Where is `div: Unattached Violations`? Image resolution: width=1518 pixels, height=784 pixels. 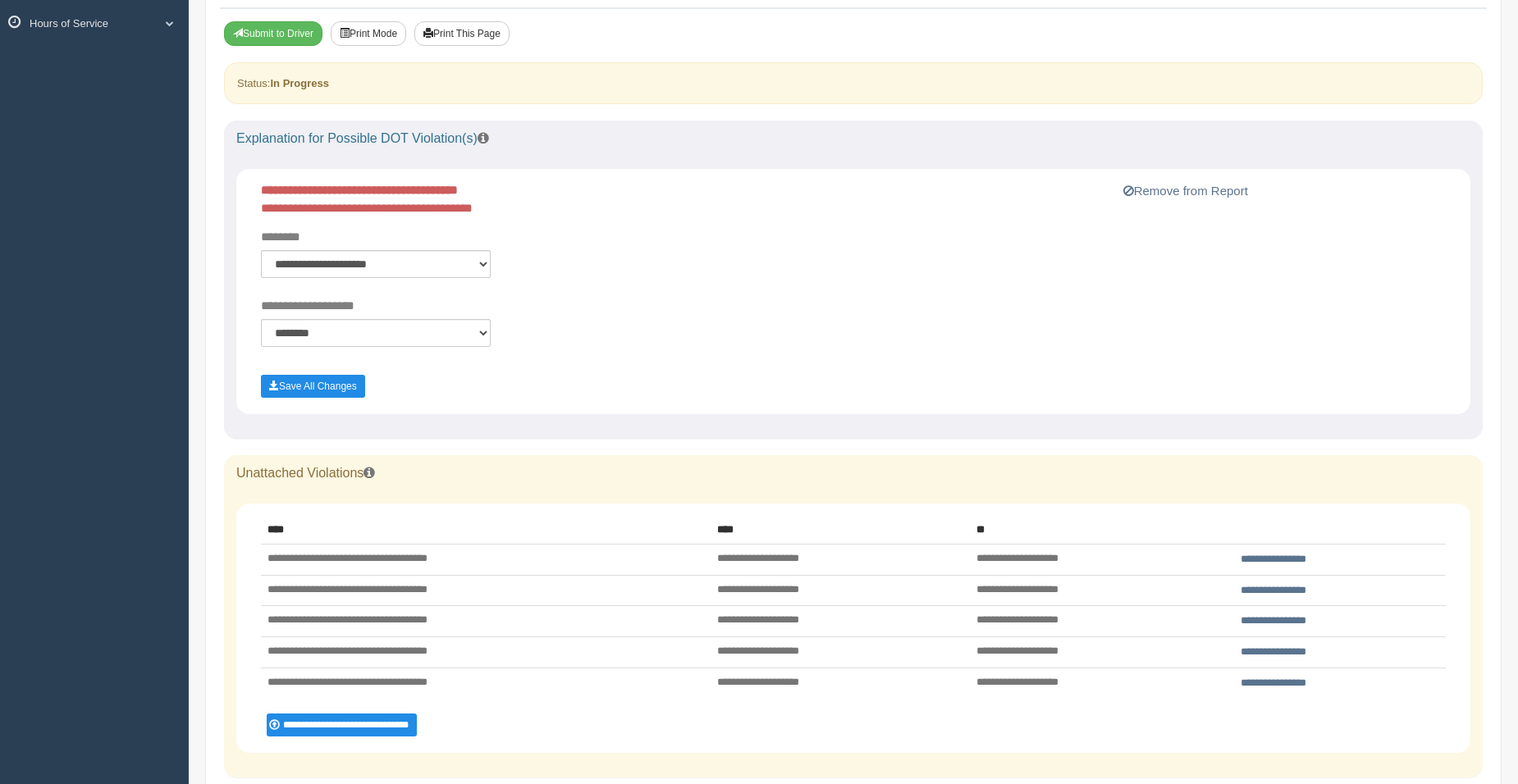
div: Unattached Violations is located at coordinates (854, 473).